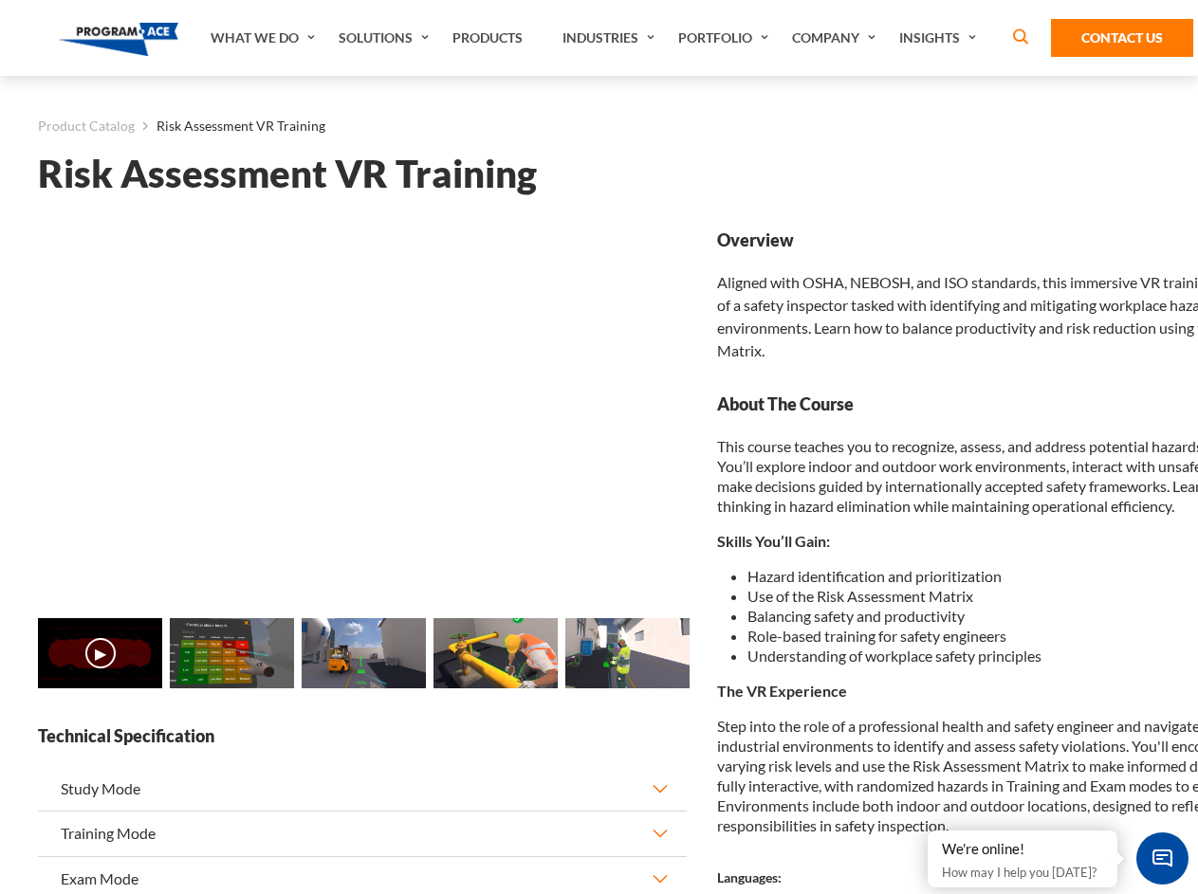 This screenshot has height=894, width=1198. I want to click on strong: Languages:, so click(749, 877).